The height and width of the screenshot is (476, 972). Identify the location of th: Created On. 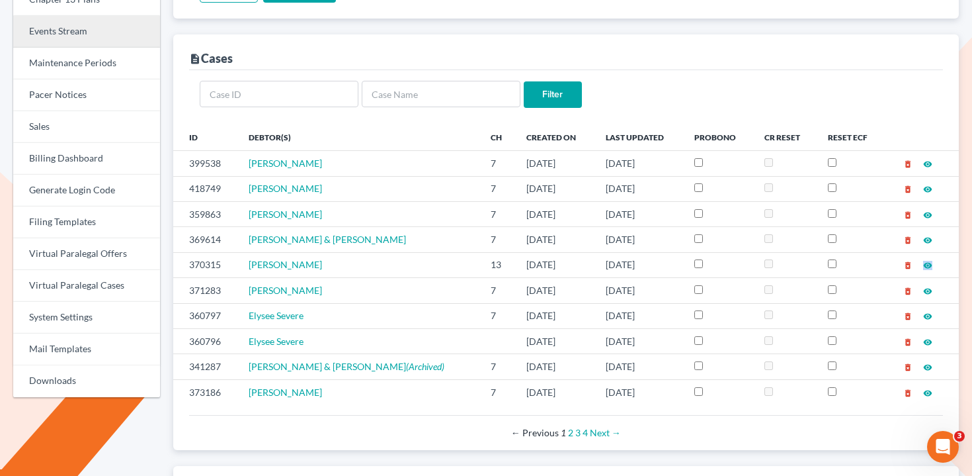
(555, 137).